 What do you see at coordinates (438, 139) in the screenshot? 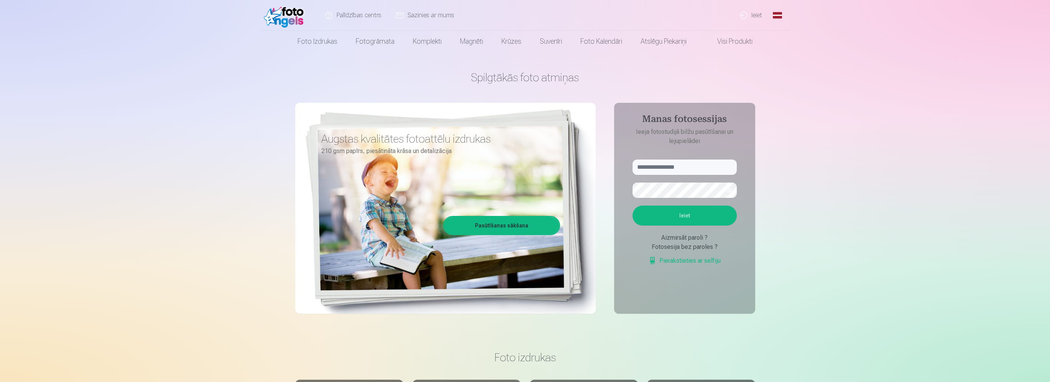
I see `h3: Augstas kvalitātes fotoattēlu izdrukas` at bounding box center [438, 139].